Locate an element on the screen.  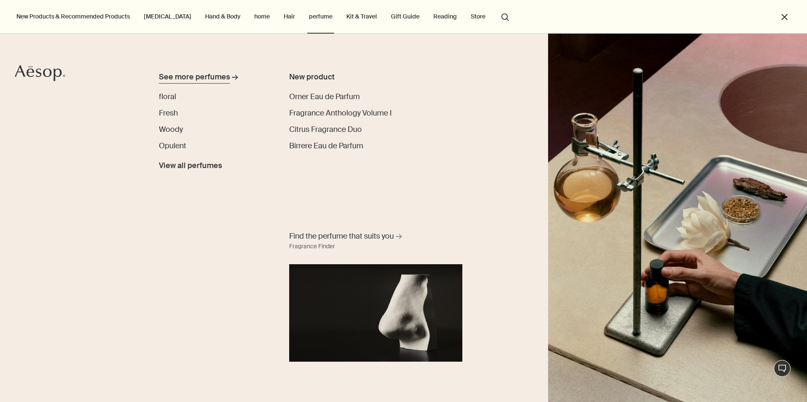
img: Plaster sculptures of noses resting on stone podiums and a wooden ladder. is located at coordinates (677, 218).